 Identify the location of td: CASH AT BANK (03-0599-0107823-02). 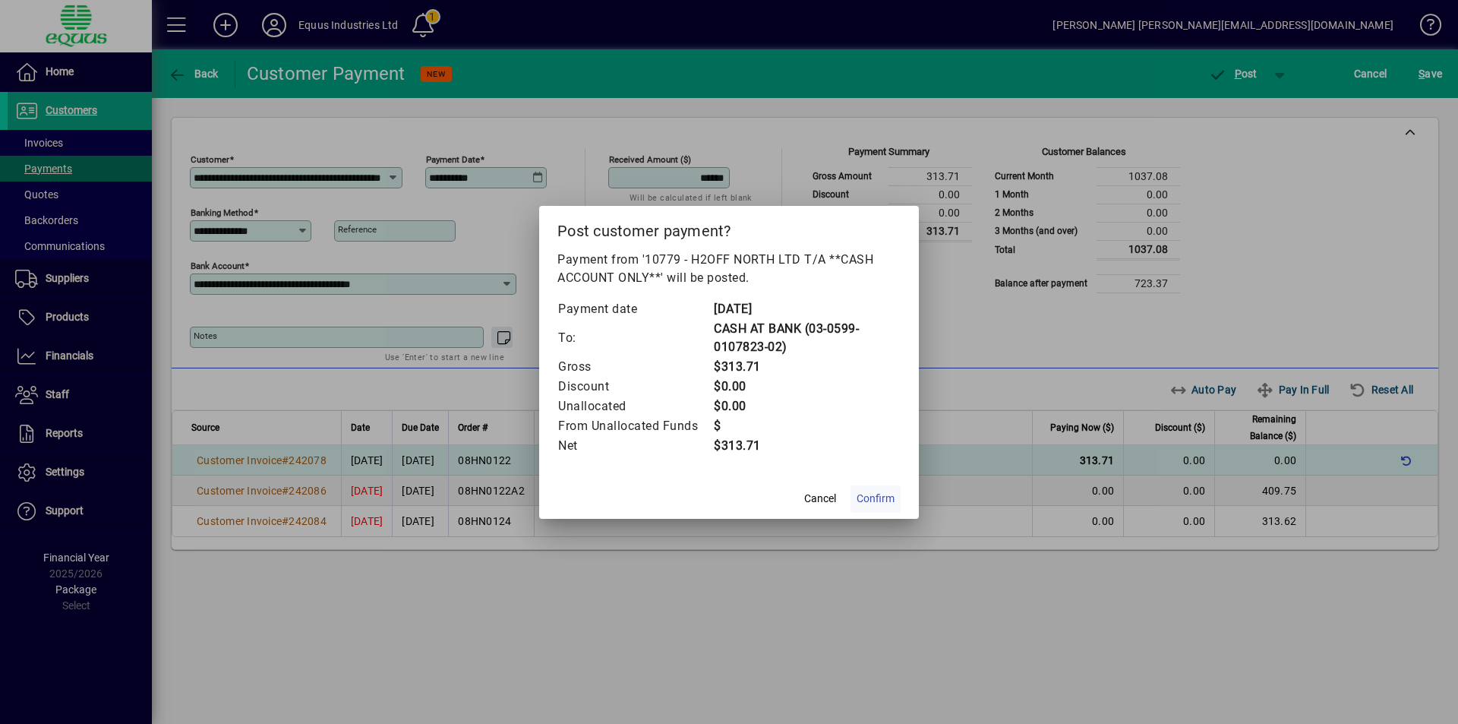
(807, 338).